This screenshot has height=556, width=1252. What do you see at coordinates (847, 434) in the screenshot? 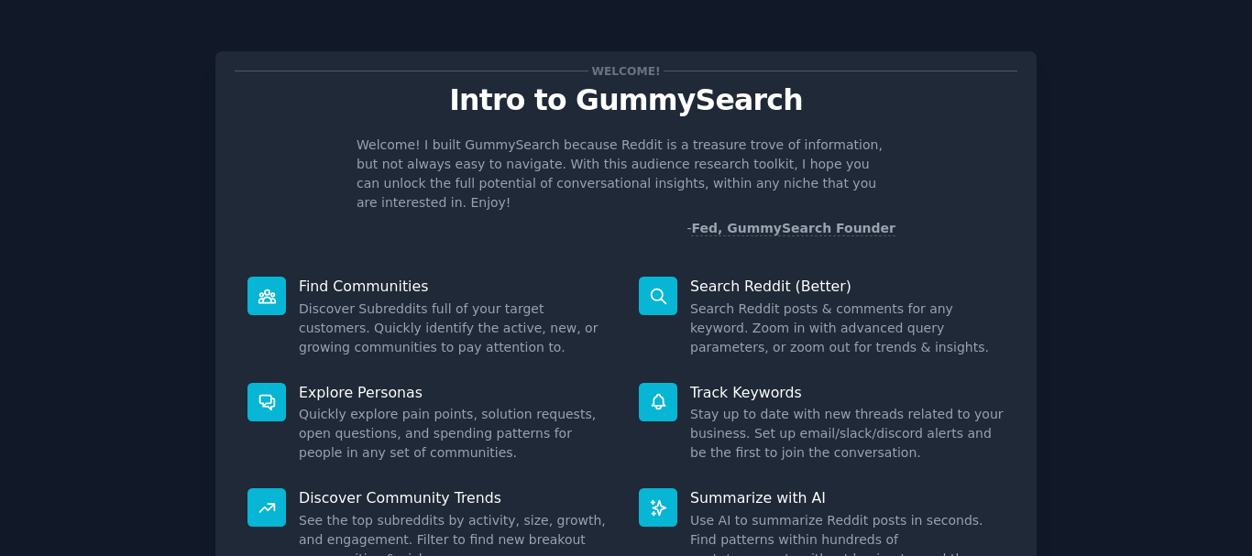
I see `dd: Stay up to date with new threads related to your business. Set up email/slack/discord alerts and ...` at bounding box center [847, 434].